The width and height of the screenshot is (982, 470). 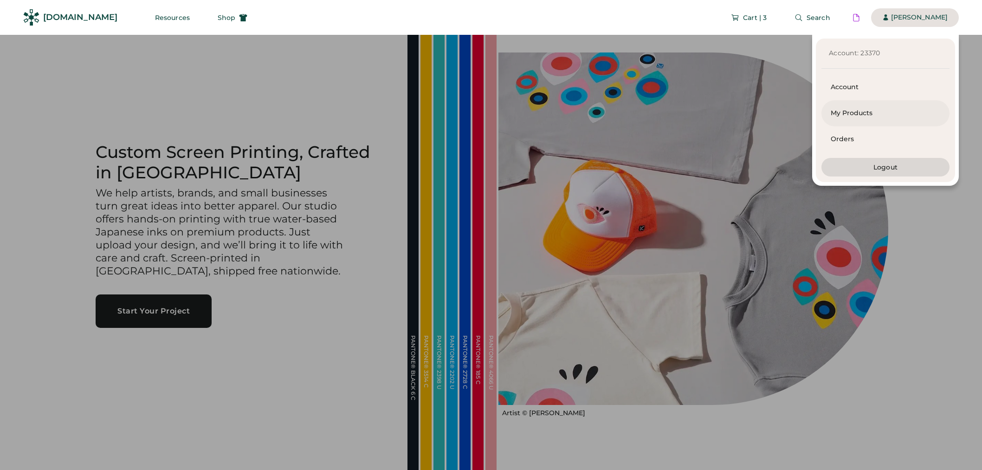 I want to click on div: Account: 23370, so click(x=885, y=53).